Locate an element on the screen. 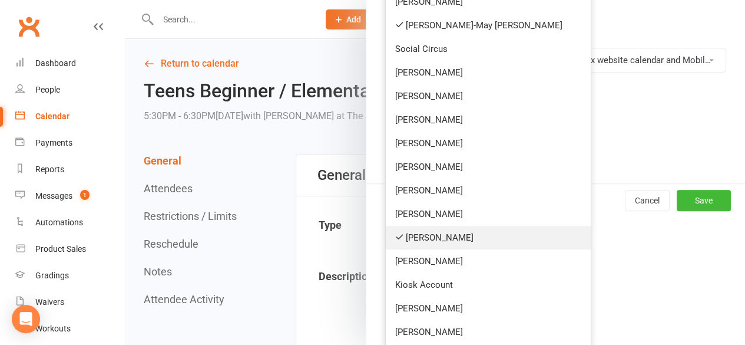 This screenshot has height=345, width=745. div: Waivers is located at coordinates (49, 302).